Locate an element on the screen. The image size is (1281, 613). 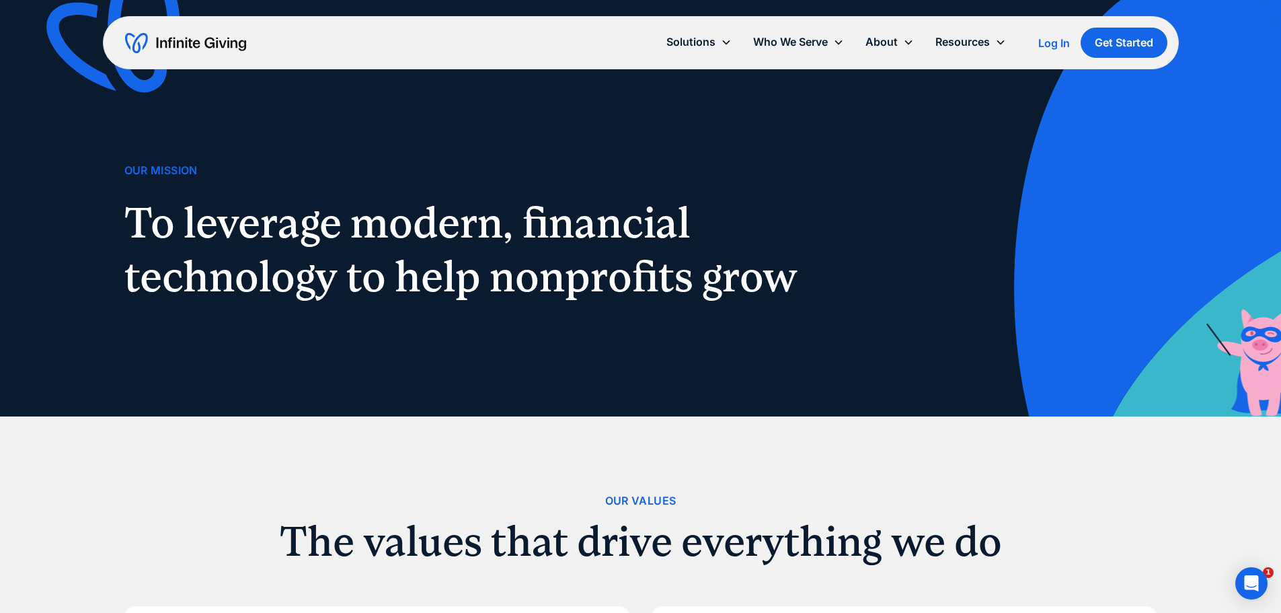
a: Get Started is located at coordinates (1124, 42).